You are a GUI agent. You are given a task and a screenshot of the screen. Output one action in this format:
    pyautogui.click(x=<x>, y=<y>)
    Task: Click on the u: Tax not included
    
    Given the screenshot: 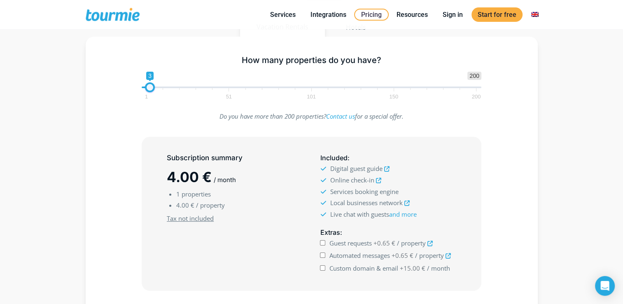 What is the action you would take?
    pyautogui.click(x=190, y=218)
    